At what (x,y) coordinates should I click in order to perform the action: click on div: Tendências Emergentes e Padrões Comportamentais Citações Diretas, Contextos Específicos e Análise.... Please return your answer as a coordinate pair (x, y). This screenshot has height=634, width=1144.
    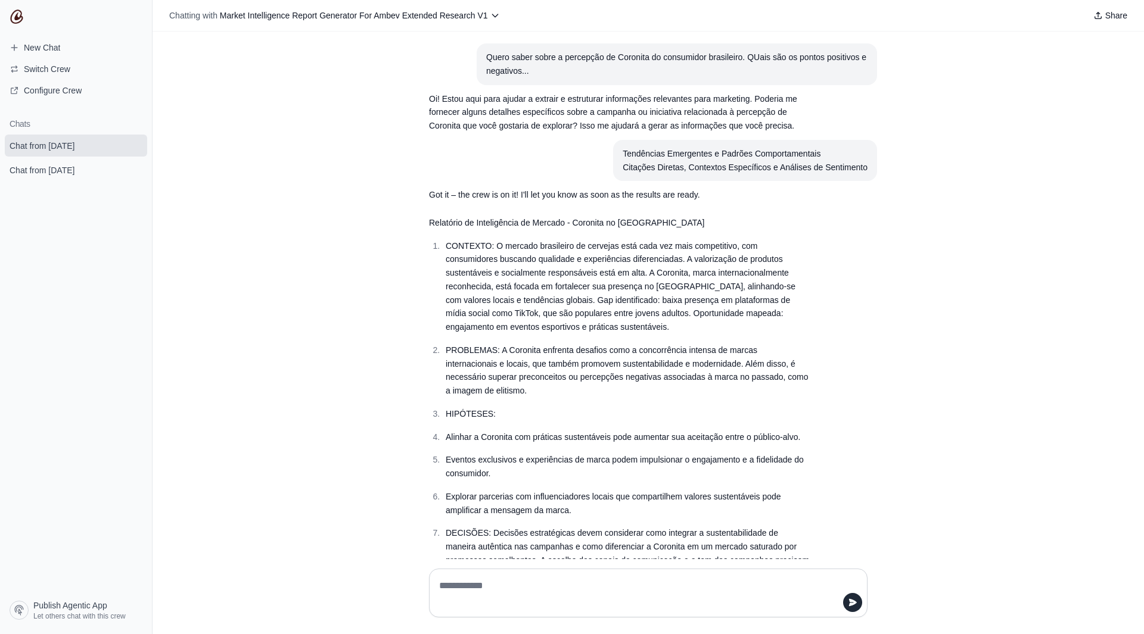
    Looking at the image, I should click on (745, 161).